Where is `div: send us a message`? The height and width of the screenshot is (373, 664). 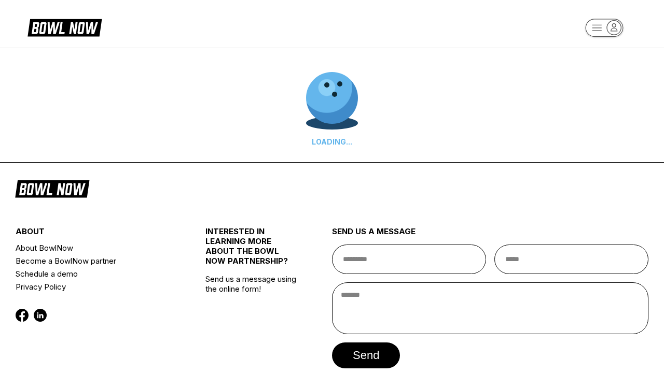 div: send us a message is located at coordinates (490, 235).